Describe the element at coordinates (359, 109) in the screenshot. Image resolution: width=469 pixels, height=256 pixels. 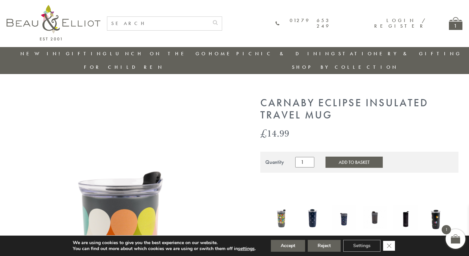
I see `h1: Carnaby Eclipse Insulated Travel Mug` at that location.